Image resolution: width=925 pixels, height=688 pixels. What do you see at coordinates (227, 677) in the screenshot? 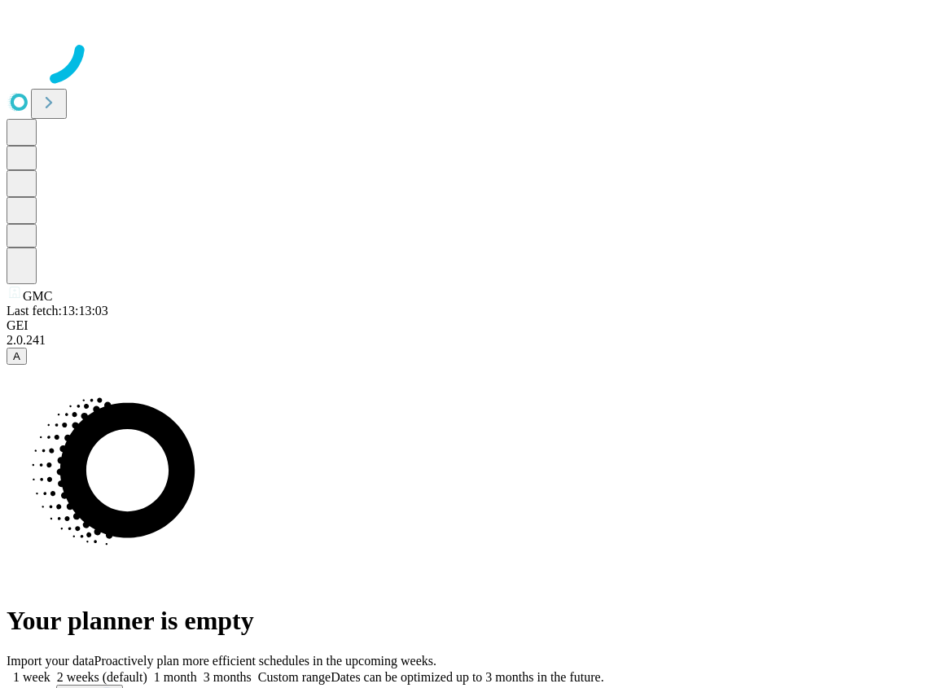
I see `span: 3 months` at bounding box center [227, 677].